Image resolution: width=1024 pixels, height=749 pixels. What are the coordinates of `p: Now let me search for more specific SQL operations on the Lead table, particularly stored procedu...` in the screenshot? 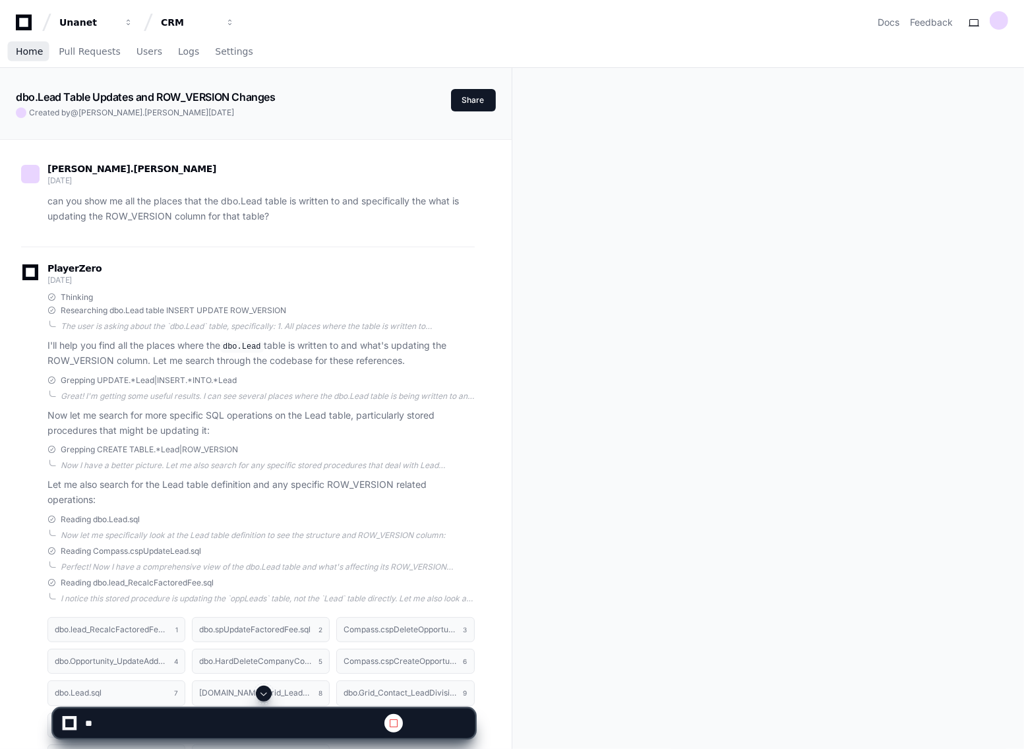 It's located at (261, 423).